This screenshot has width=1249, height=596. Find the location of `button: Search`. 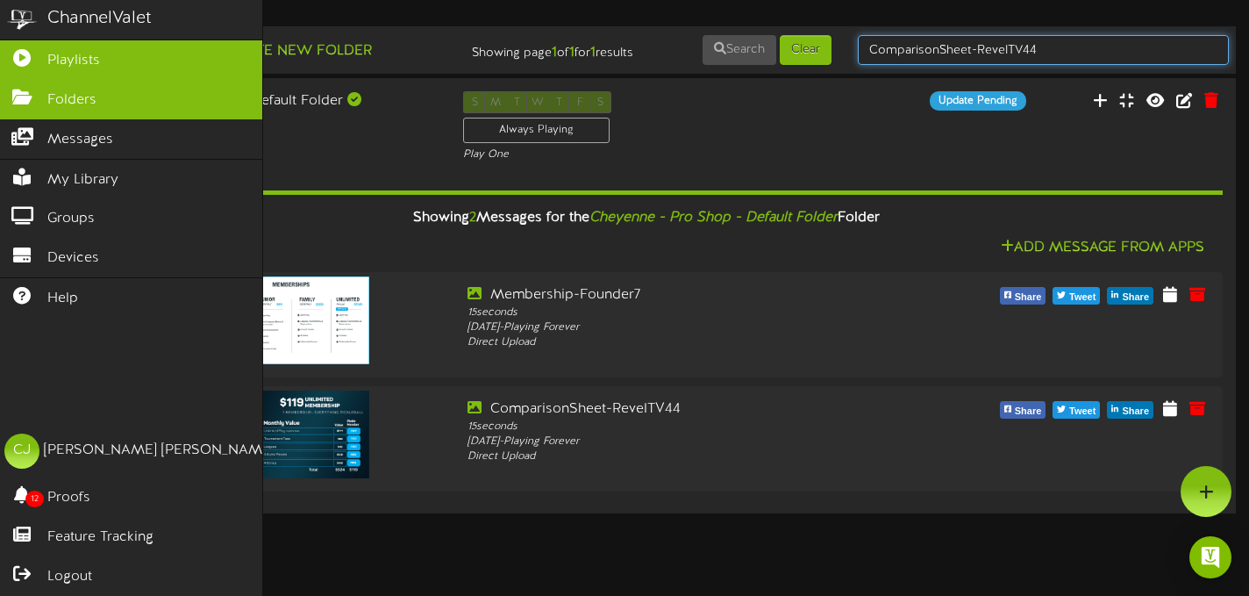

button: Search is located at coordinates (740, 50).